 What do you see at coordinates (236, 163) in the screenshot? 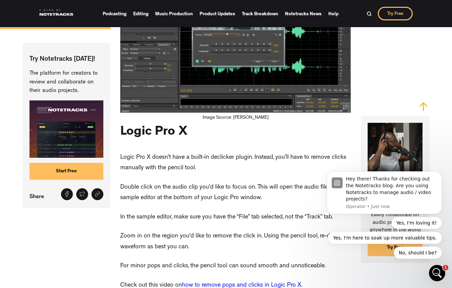
I see `p: Logic Pro X doesn’t have a built-in declicker plugin. Instead, you’ll have to remove clicks manua...` at bounding box center [236, 163].